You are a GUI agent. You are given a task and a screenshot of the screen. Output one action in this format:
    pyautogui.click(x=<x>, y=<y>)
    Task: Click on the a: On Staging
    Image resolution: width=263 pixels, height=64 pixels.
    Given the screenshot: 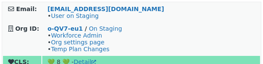 What is the action you would take?
    pyautogui.click(x=106, y=29)
    